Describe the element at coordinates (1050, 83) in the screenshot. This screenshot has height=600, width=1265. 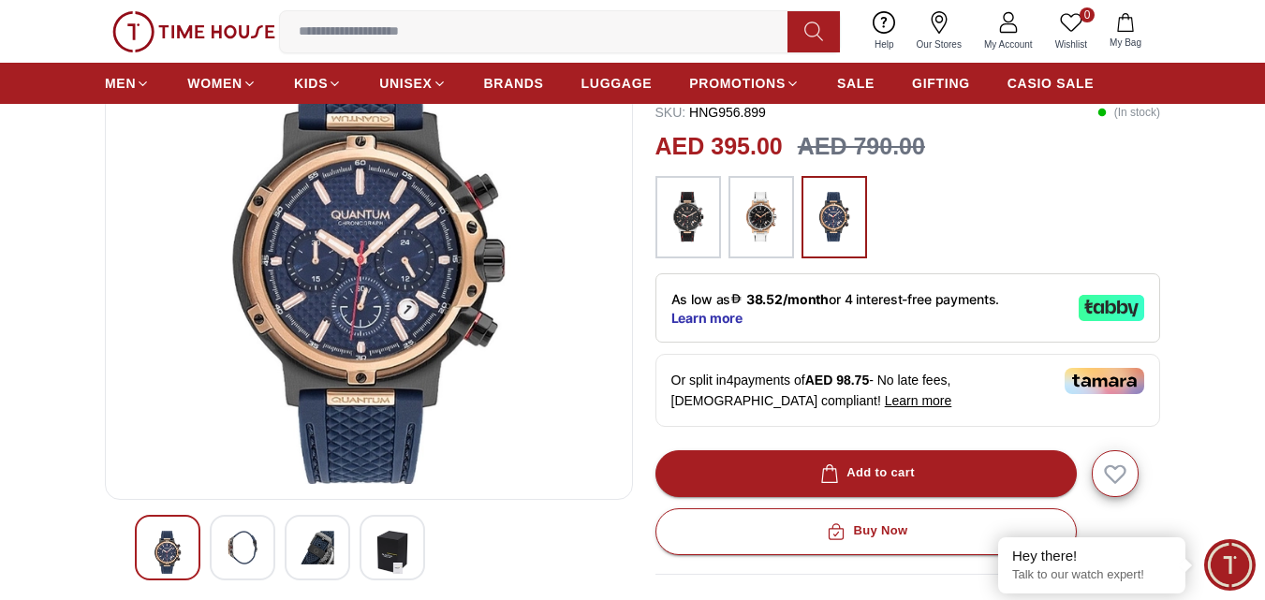
I see `a: CASIO SALE` at that location.